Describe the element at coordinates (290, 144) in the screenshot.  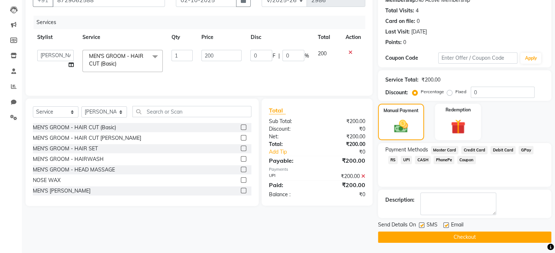
I see `div: Total:` at that location.